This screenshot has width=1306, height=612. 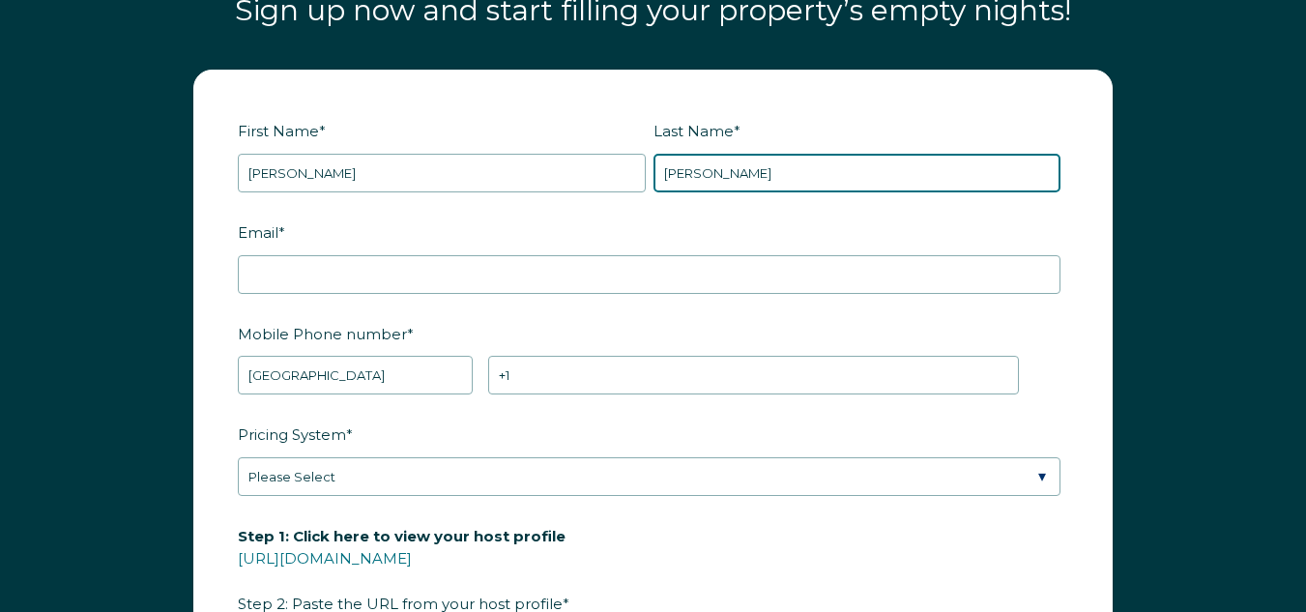 I want to click on span: First Name, so click(x=278, y=131).